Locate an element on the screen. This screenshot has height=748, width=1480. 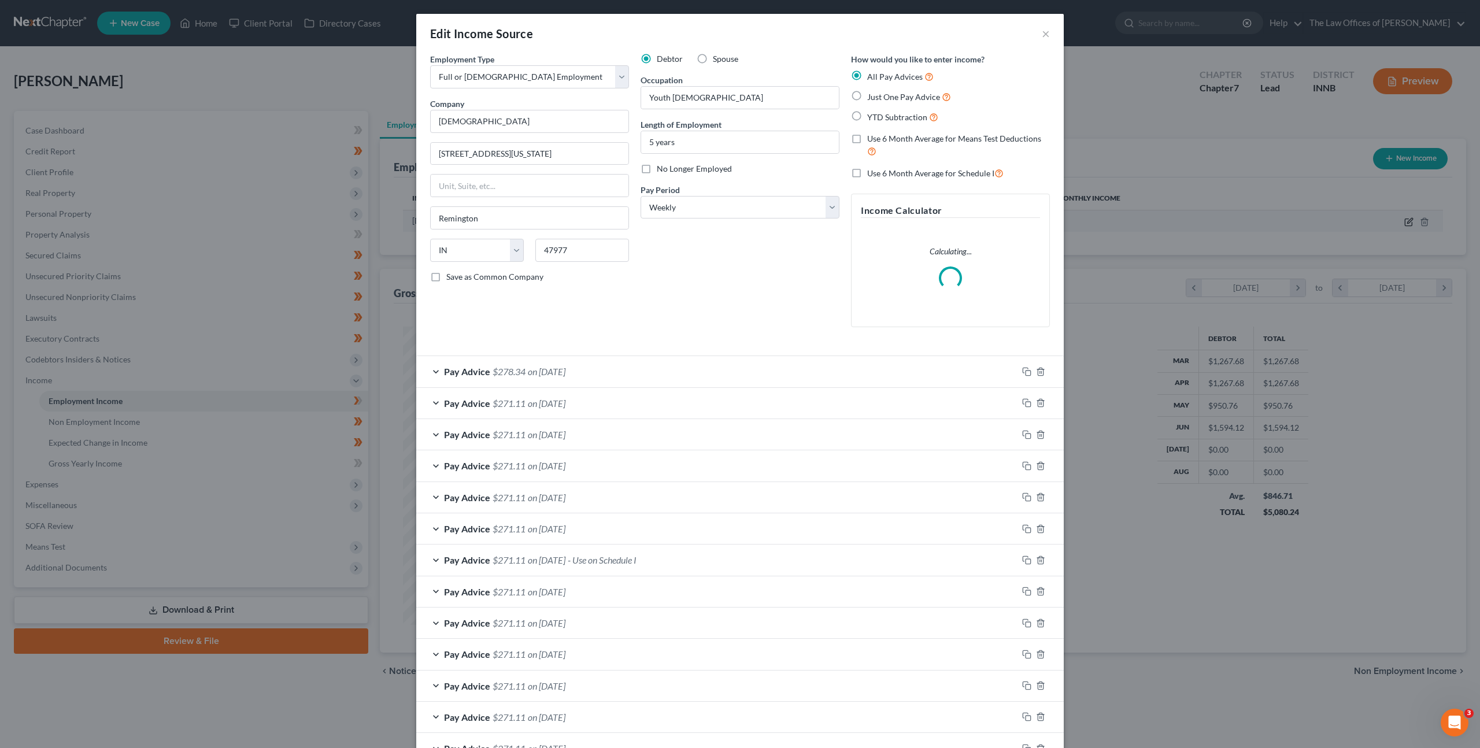
span: YTD Subtraction is located at coordinates (897, 117).